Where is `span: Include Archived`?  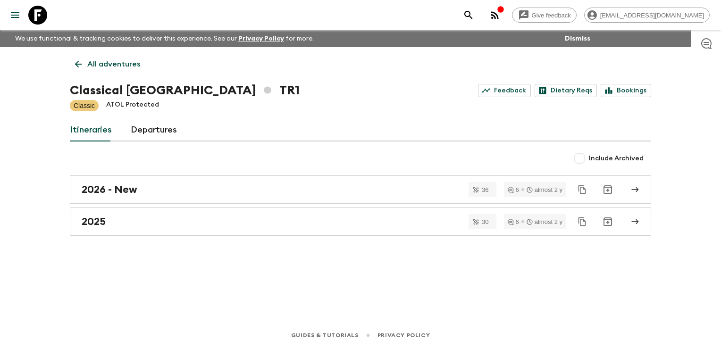
span: Include Archived is located at coordinates (616, 159).